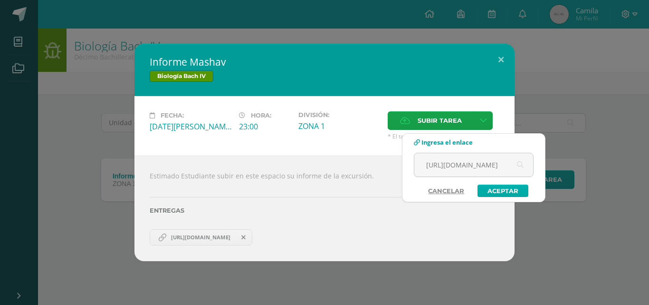 The width and height of the screenshot is (649, 305). I want to click on a: Aceptar, so click(503, 191).